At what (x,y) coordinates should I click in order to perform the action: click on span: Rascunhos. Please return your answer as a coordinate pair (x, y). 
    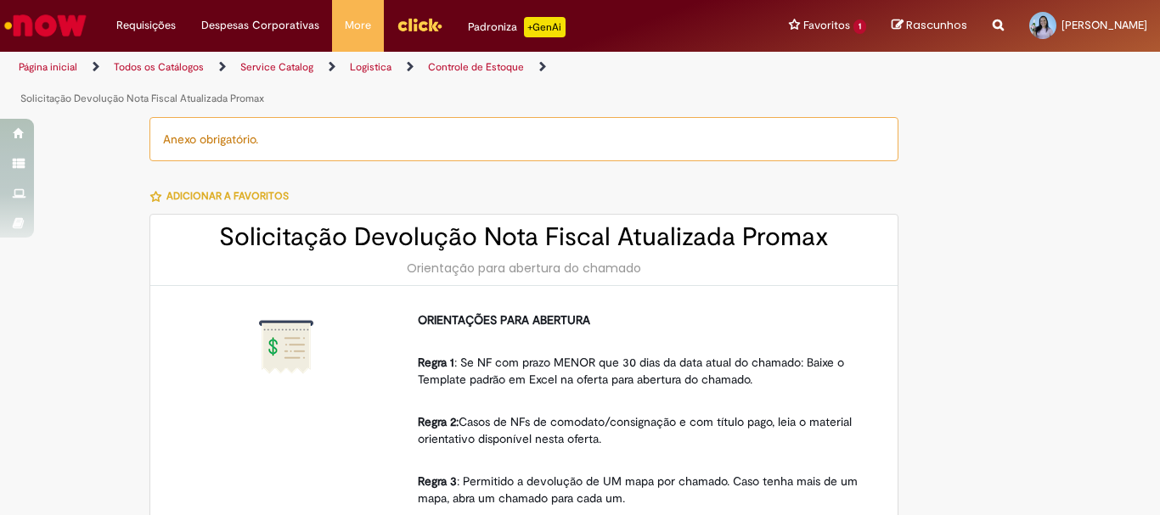
    Looking at the image, I should click on (937, 25).